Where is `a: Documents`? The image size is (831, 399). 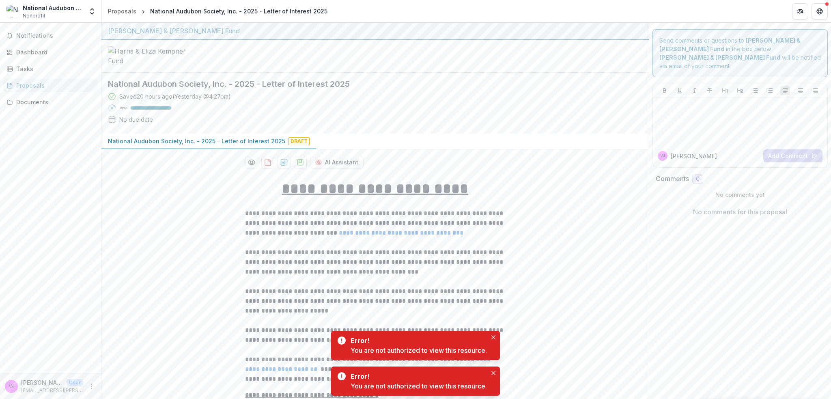
a: Documents is located at coordinates (50, 102).